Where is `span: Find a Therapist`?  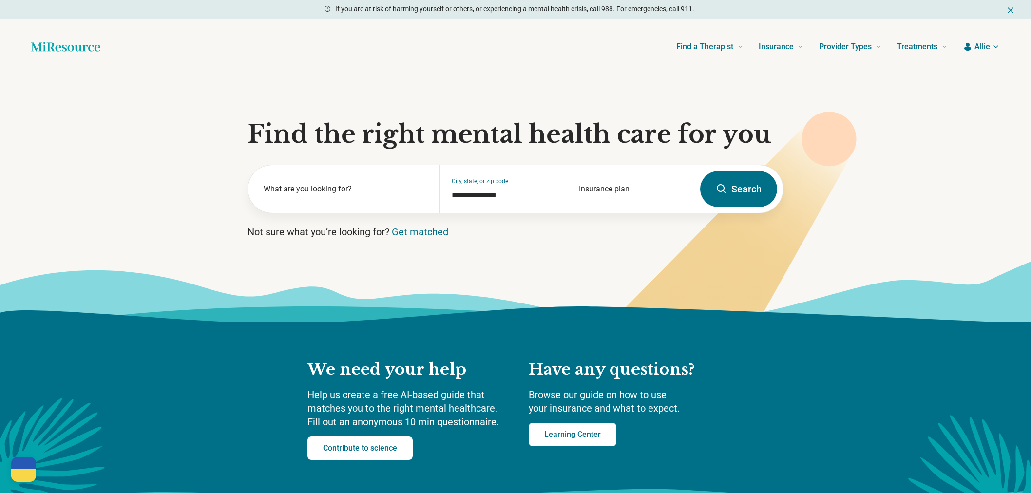
span: Find a Therapist is located at coordinates (704, 47).